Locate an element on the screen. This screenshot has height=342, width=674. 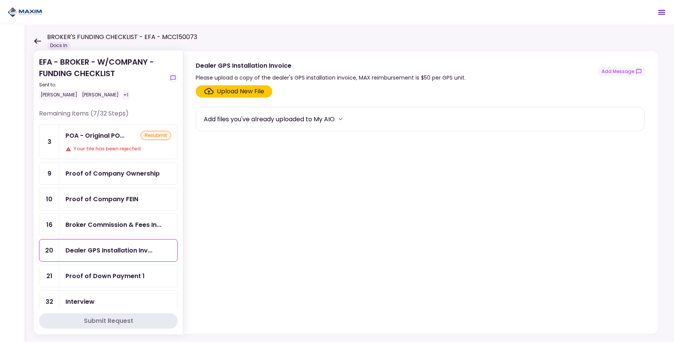
a: 3POA - Original POA (not CA or GA) (Received in house)resubmitYour file has been rejected is located at coordinates (108, 142).